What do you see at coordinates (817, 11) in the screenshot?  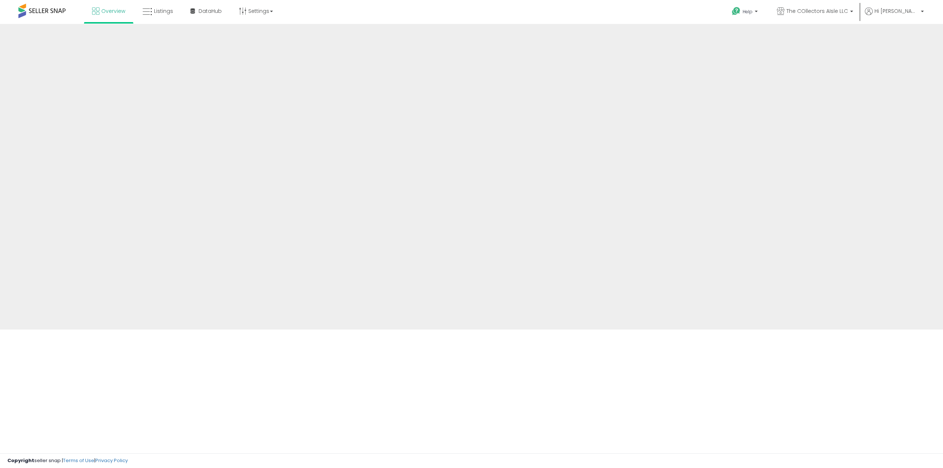 I see `span: The COllectors AIsle LLC` at bounding box center [817, 11].